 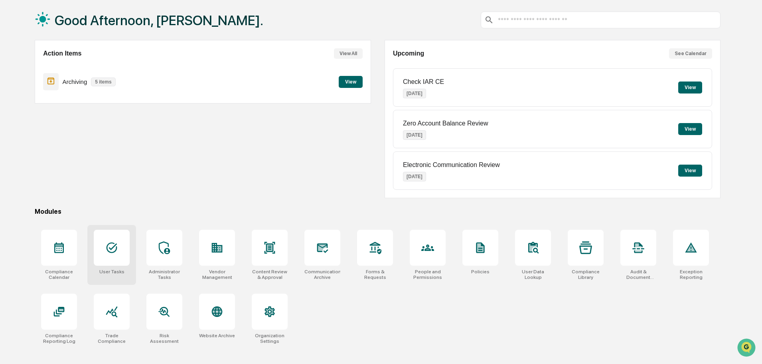 I want to click on div: Compliance Library, so click(x=586, y=274).